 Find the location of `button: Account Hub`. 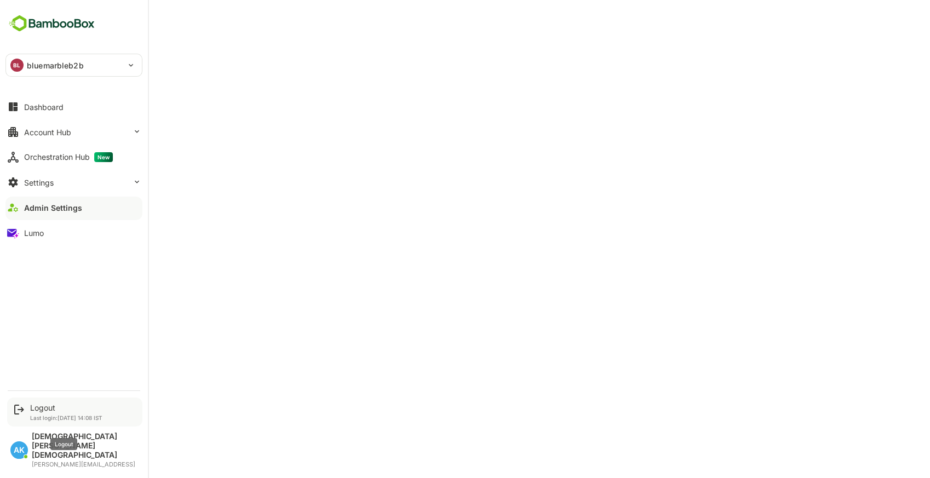

button: Account Hub is located at coordinates (74, 132).